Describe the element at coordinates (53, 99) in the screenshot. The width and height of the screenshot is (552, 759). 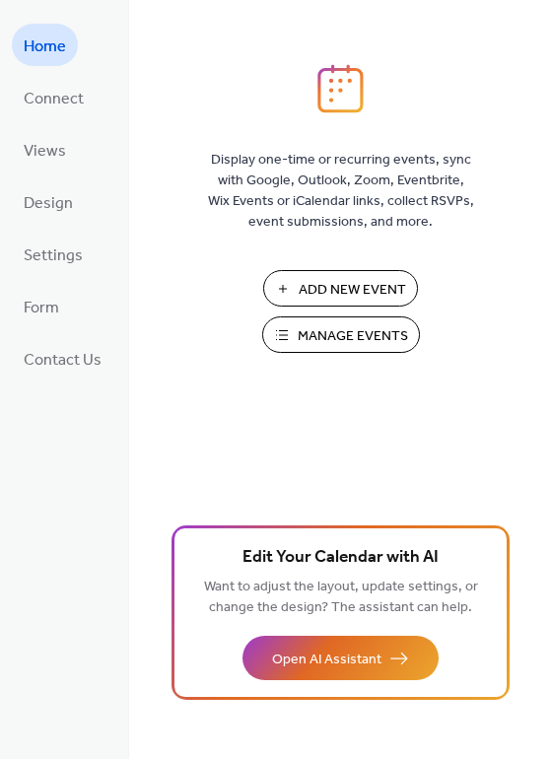
I see `span: Connect` at that location.